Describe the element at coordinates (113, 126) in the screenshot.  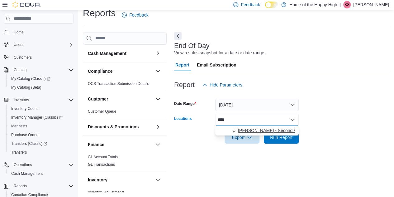
I see `h3: Discounts & Promotions` at that location.